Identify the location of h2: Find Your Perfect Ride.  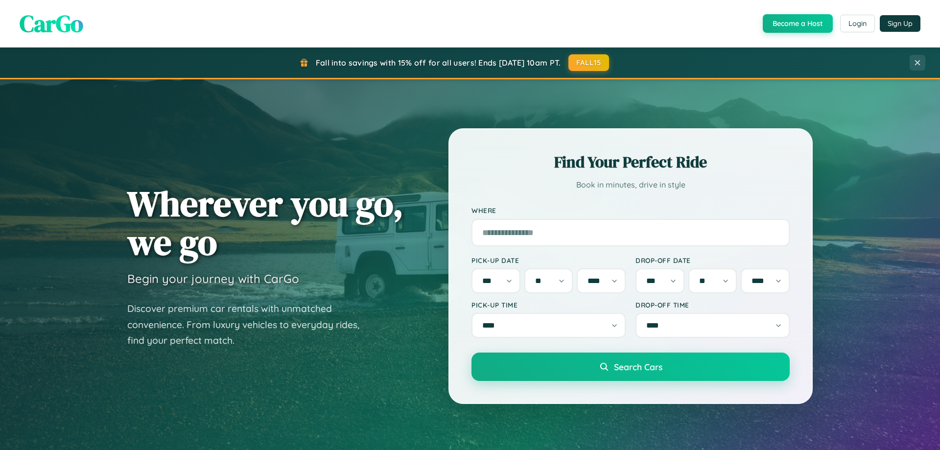
(631, 162).